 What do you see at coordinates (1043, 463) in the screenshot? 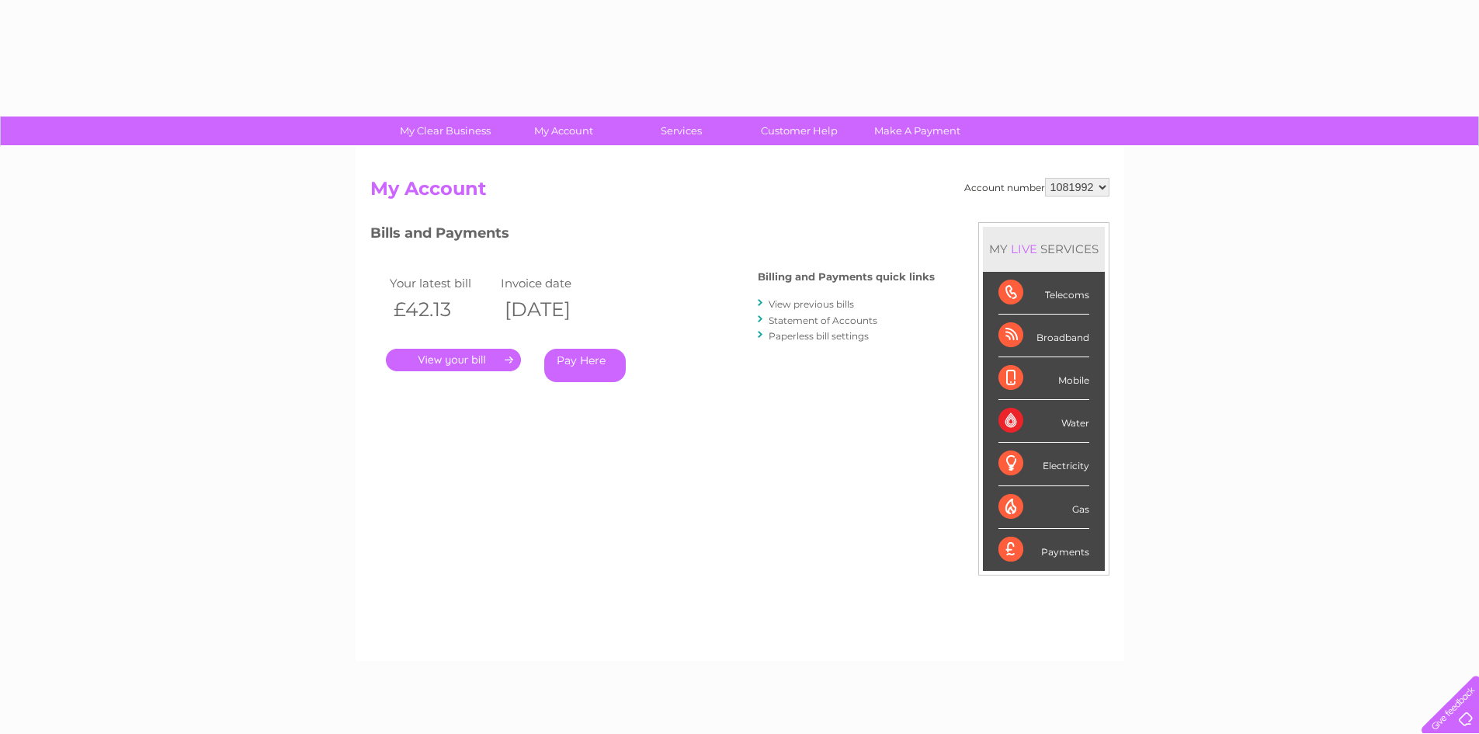
I see `div: Electricity` at bounding box center [1043, 463].